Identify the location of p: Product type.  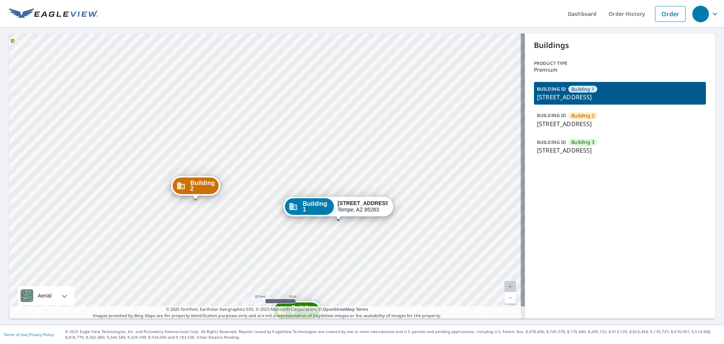
(620, 63).